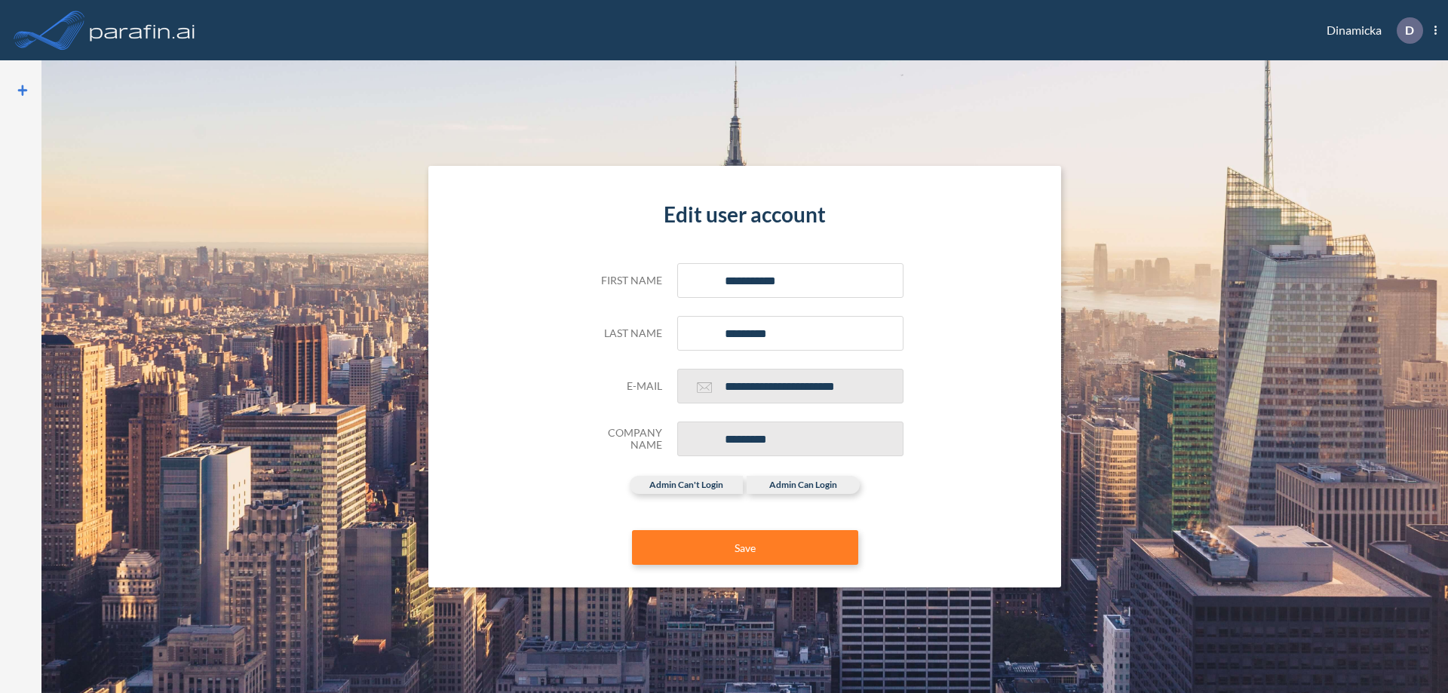 The width and height of the screenshot is (1448, 693). What do you see at coordinates (1371, 30) in the screenshot?
I see `div: Dinamicka` at bounding box center [1371, 30].